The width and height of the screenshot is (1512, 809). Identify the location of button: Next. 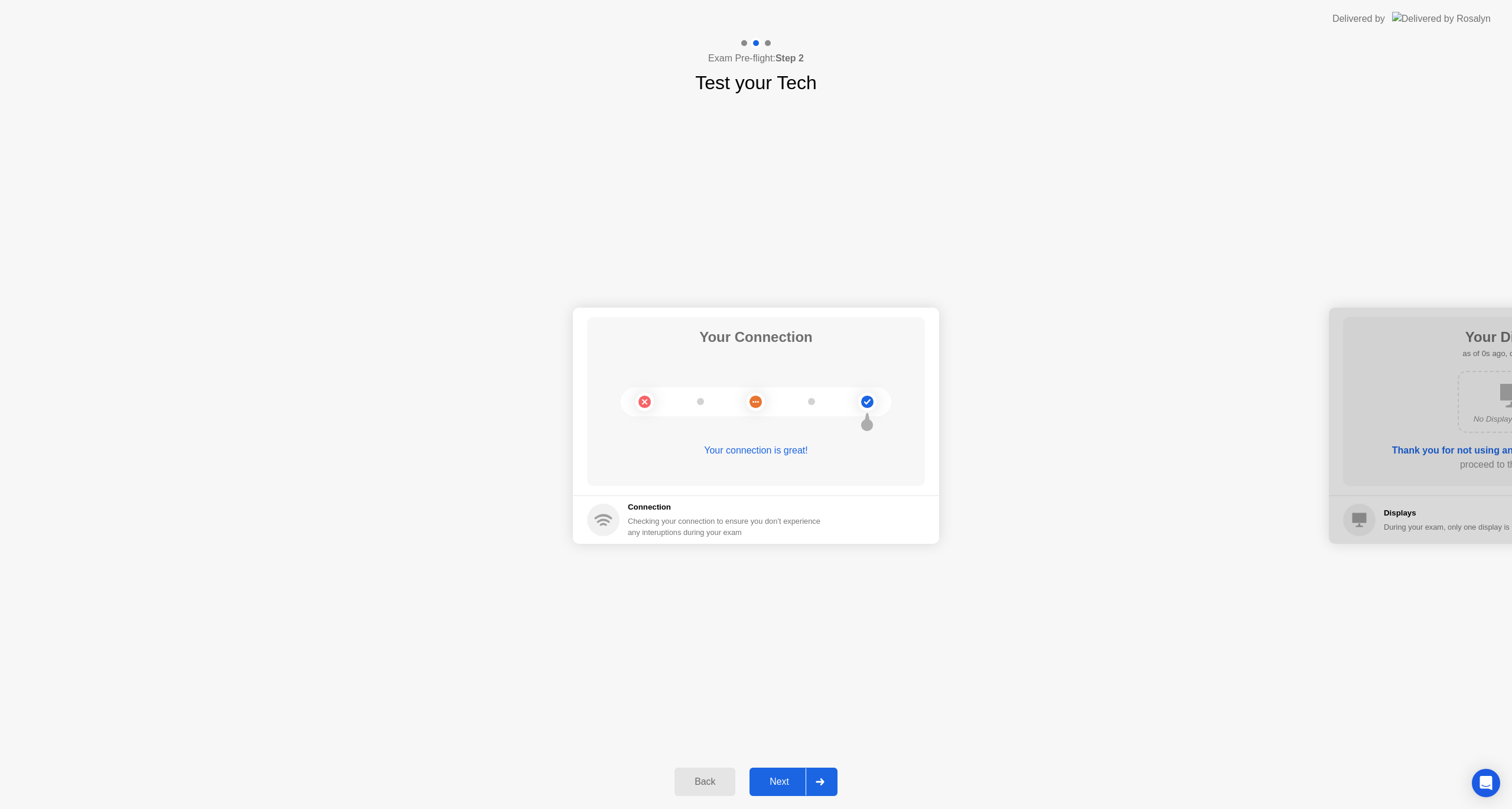
(794, 782).